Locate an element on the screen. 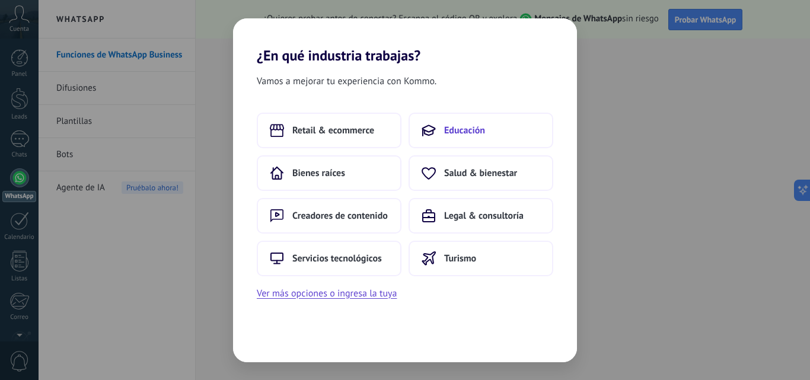 This screenshot has width=810, height=380. h2: ¿En qué industria trabajas? is located at coordinates (405, 41).